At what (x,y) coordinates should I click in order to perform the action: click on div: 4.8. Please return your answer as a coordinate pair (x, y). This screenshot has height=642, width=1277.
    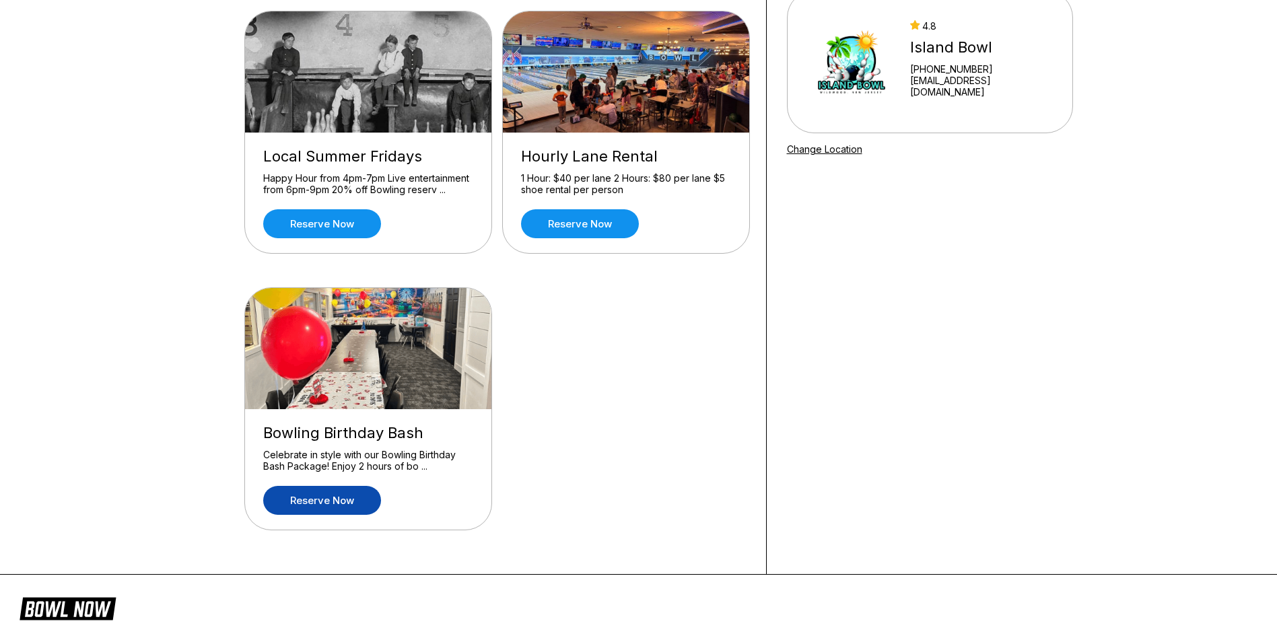
    Looking at the image, I should click on (982, 26).